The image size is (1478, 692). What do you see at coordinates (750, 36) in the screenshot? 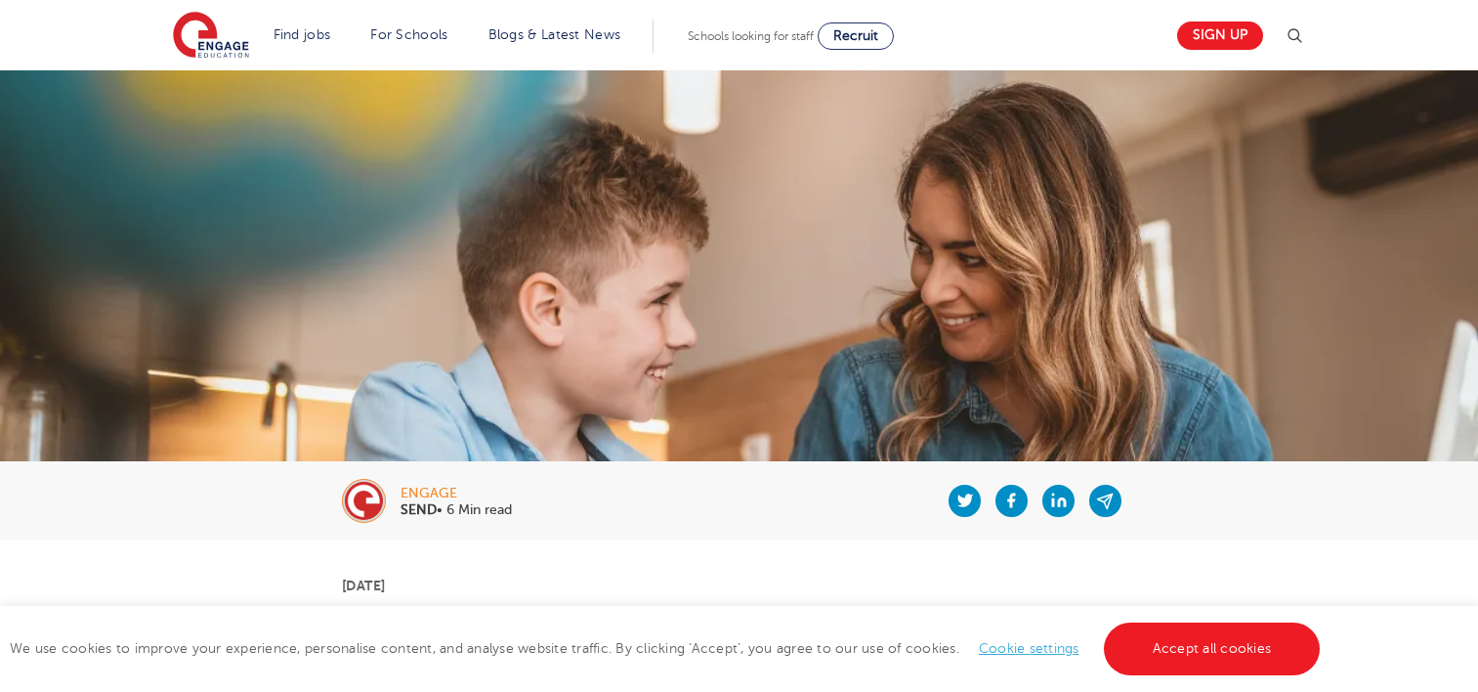
I see `span: Schools looking for staff` at bounding box center [750, 36].